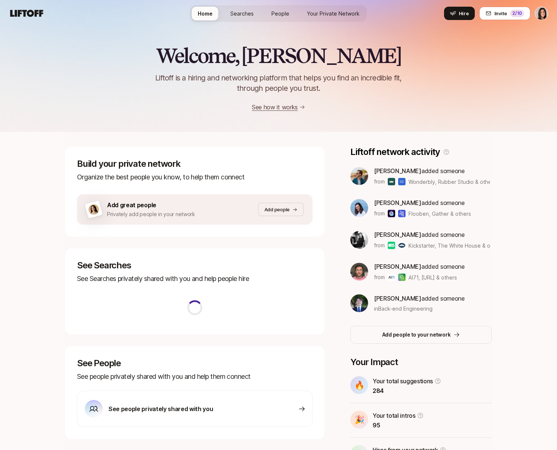 Image resolution: width=557 pixels, height=450 pixels. Describe the element at coordinates (402, 213) in the screenshot. I see `img: Gather` at that location.